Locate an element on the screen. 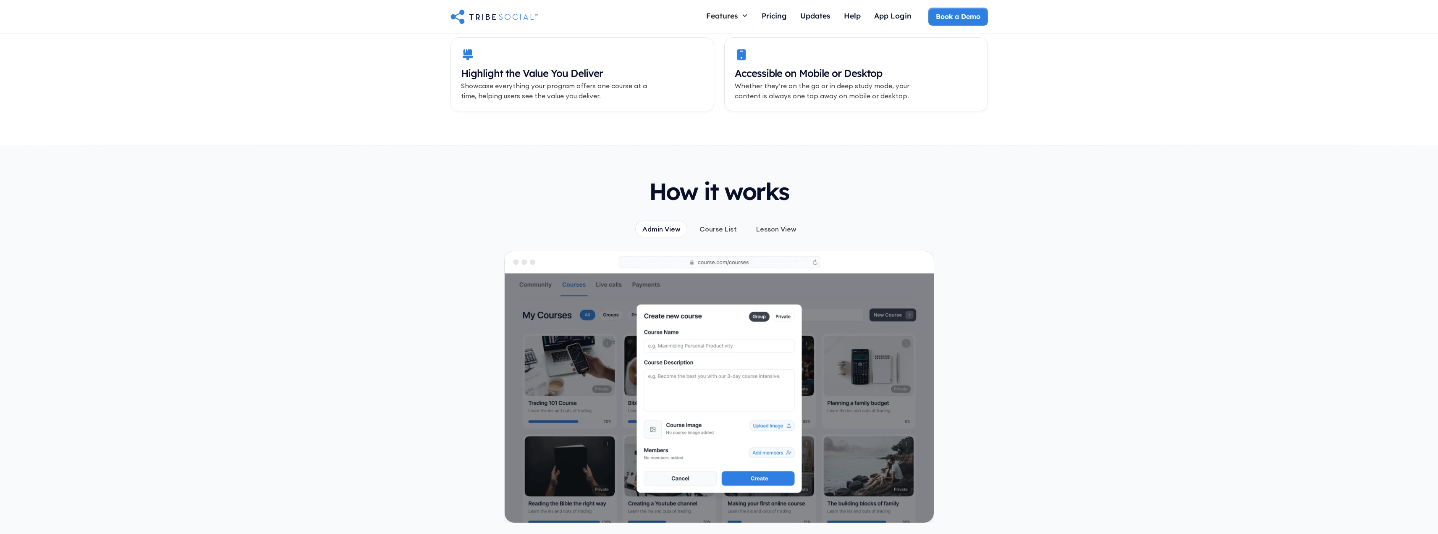  div: App Login is located at coordinates (893, 16).